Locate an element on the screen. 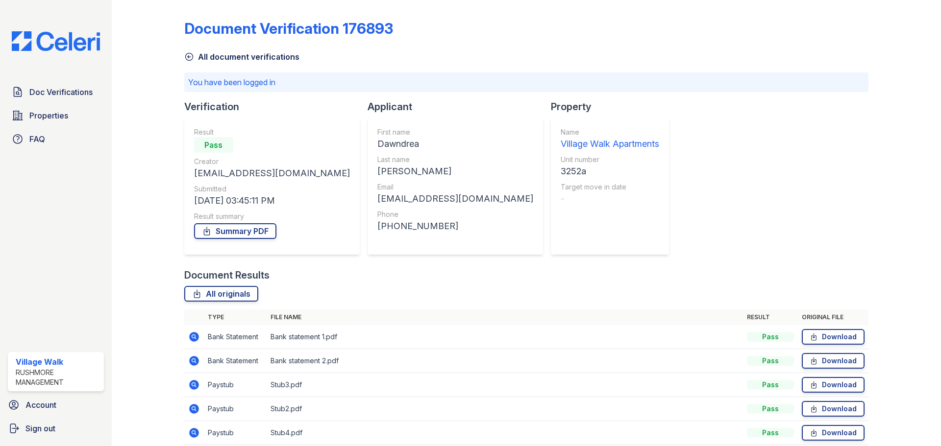  a: FAQ is located at coordinates (56, 139).